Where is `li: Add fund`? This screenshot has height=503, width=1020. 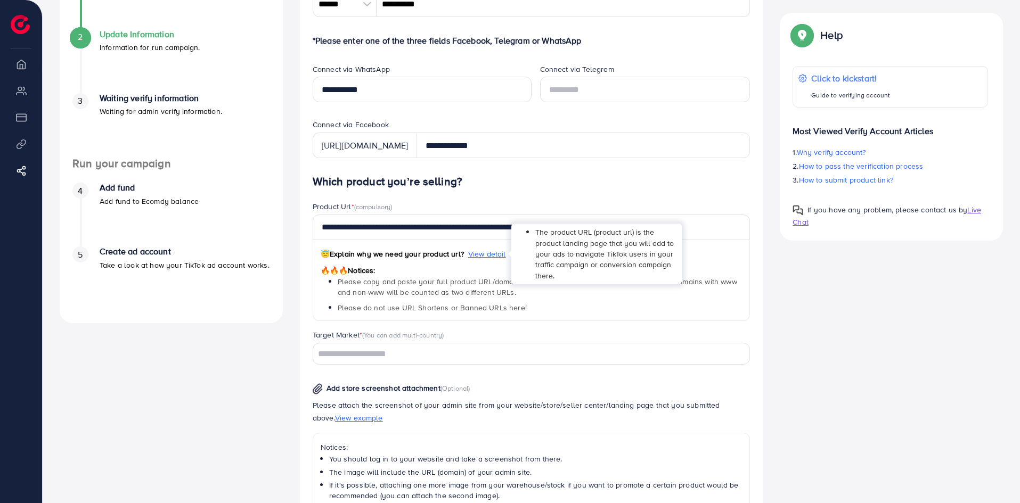
li: Add fund is located at coordinates (171, 215).